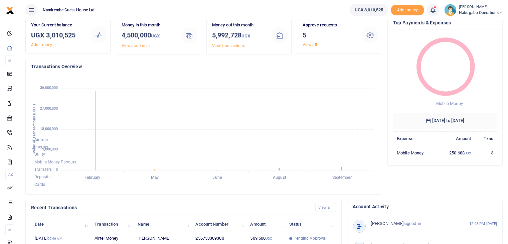 Image resolution: width=508 pixels, height=244 pixels. What do you see at coordinates (217, 177) in the screenshot?
I see `tspan: June` at bounding box center [217, 177].